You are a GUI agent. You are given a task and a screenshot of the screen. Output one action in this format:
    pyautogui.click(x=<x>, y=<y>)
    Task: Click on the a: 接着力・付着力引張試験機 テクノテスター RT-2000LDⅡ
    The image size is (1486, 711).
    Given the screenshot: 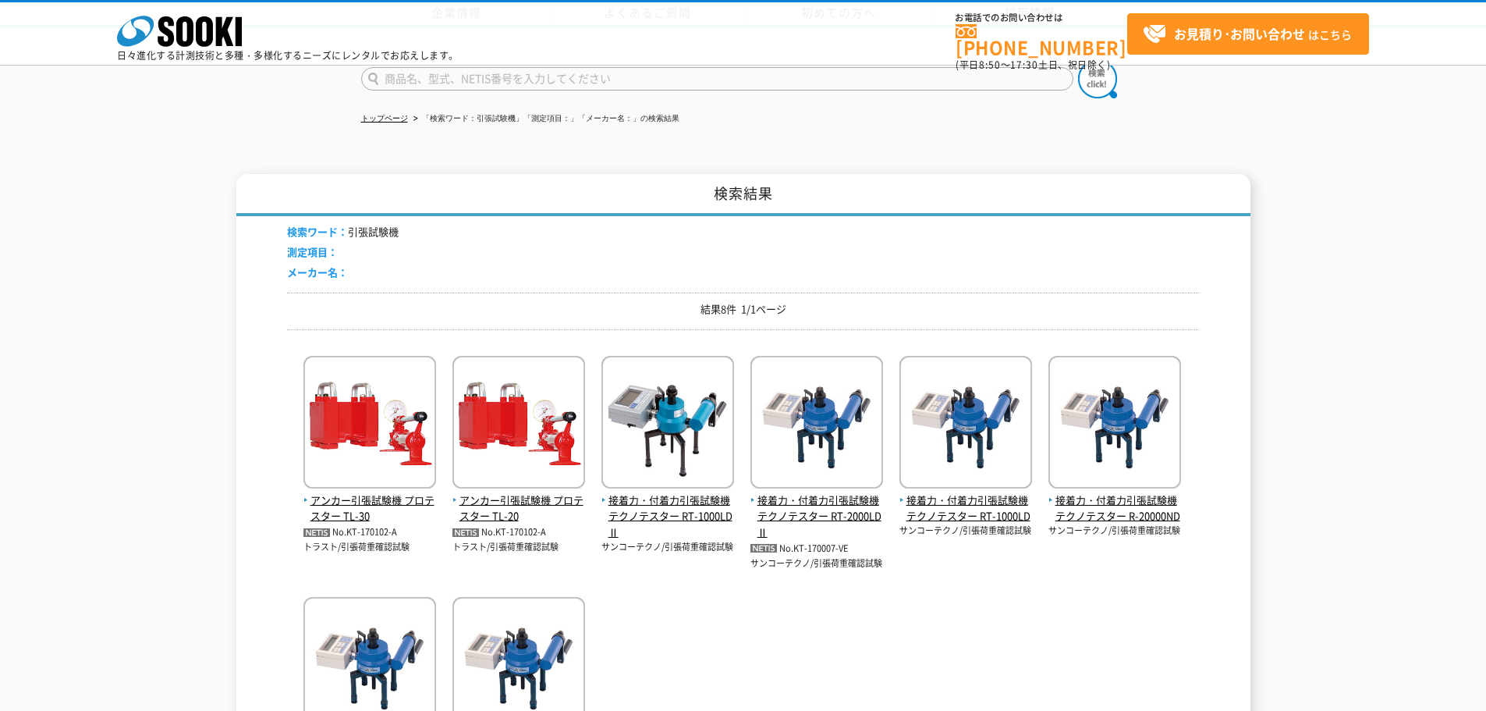 What is the action you would take?
    pyautogui.click(x=817, y=508)
    